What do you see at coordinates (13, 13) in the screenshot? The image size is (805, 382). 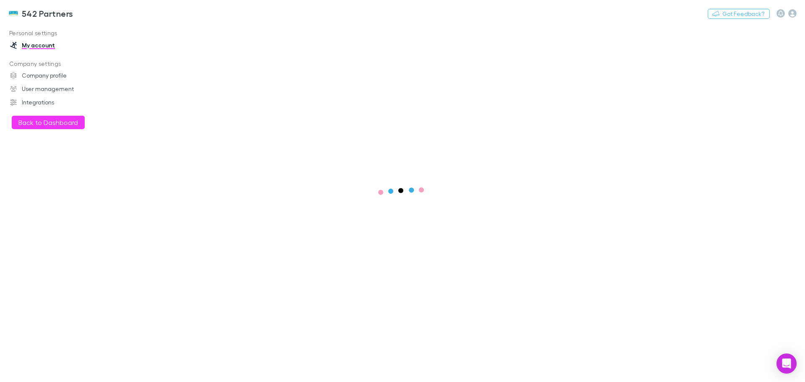 I see `img: 542 Partners's Logo` at bounding box center [13, 13].